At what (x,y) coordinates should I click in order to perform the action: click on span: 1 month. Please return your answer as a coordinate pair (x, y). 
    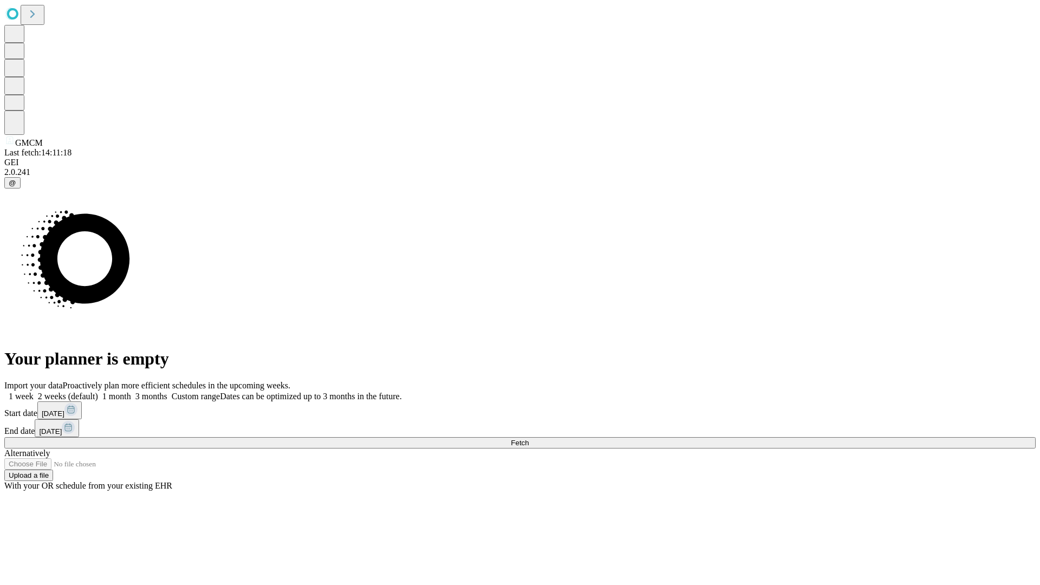
    Looking at the image, I should click on (116, 396).